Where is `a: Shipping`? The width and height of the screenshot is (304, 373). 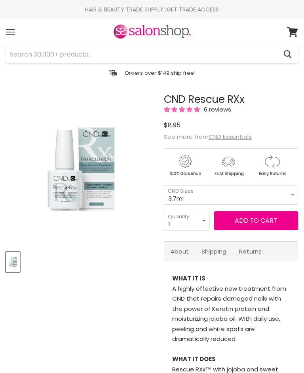
a: Shipping is located at coordinates (214, 251).